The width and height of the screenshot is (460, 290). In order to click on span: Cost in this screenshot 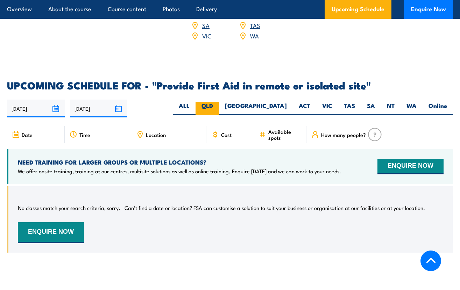, I will do `click(226, 135)`.